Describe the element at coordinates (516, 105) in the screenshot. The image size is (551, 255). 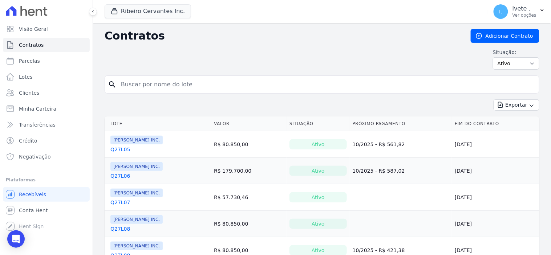
I see `button: Exportar` at that location.